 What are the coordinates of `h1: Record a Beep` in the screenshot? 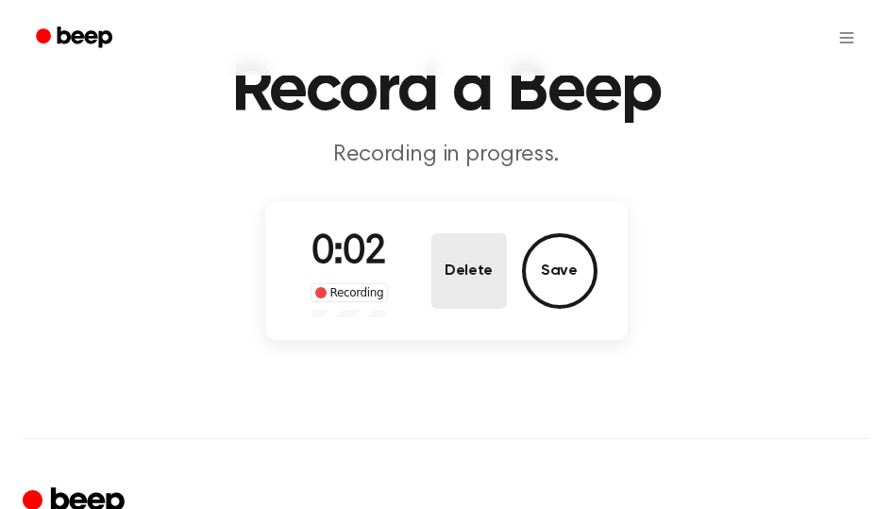 It's located at (445, 91).